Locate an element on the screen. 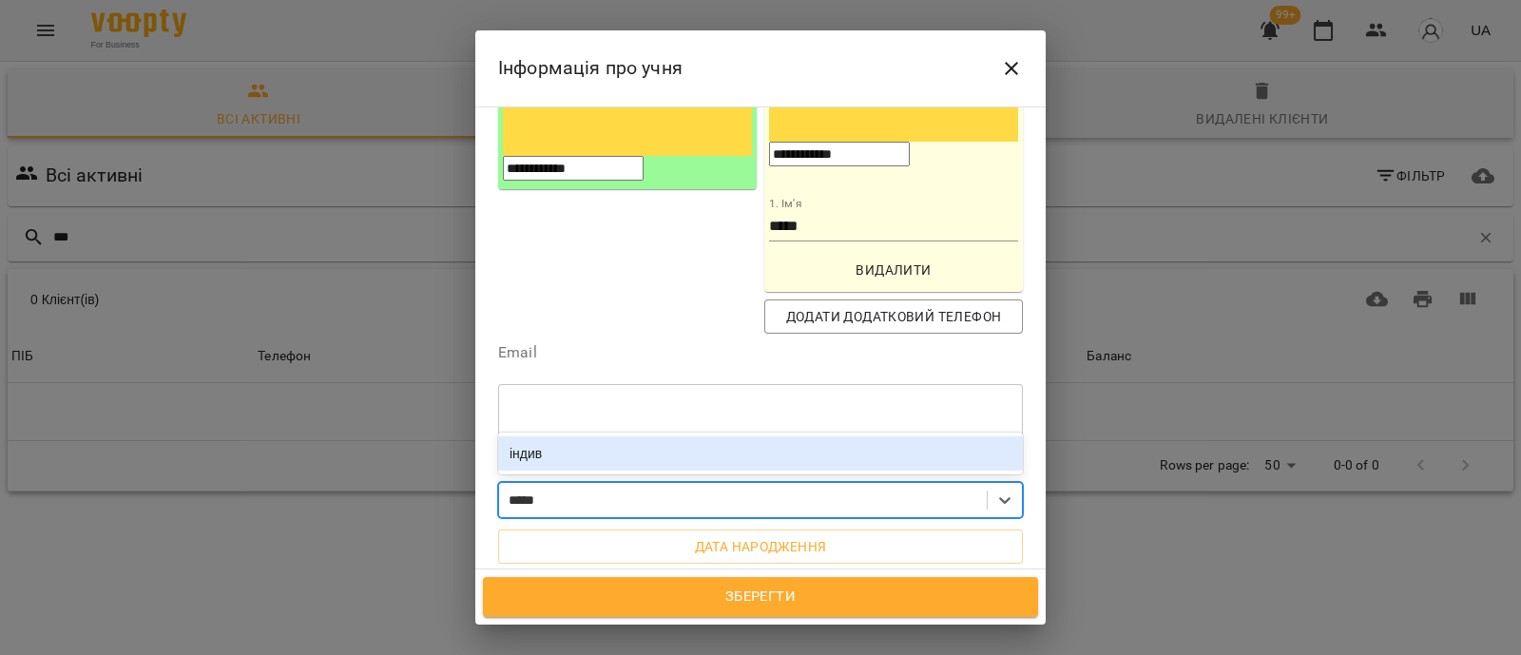 This screenshot has width=1521, height=655. button: Дата народження is located at coordinates (760, 547).